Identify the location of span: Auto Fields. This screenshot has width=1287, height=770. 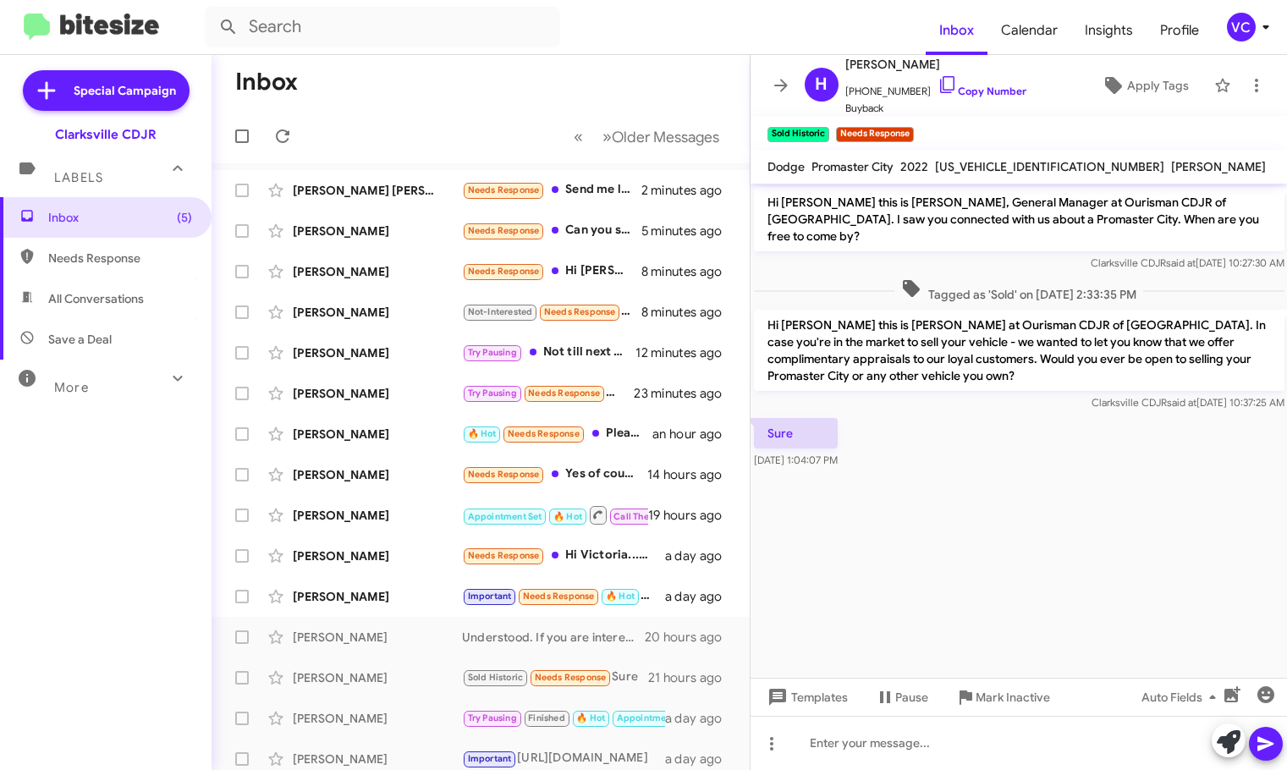
(1182, 697).